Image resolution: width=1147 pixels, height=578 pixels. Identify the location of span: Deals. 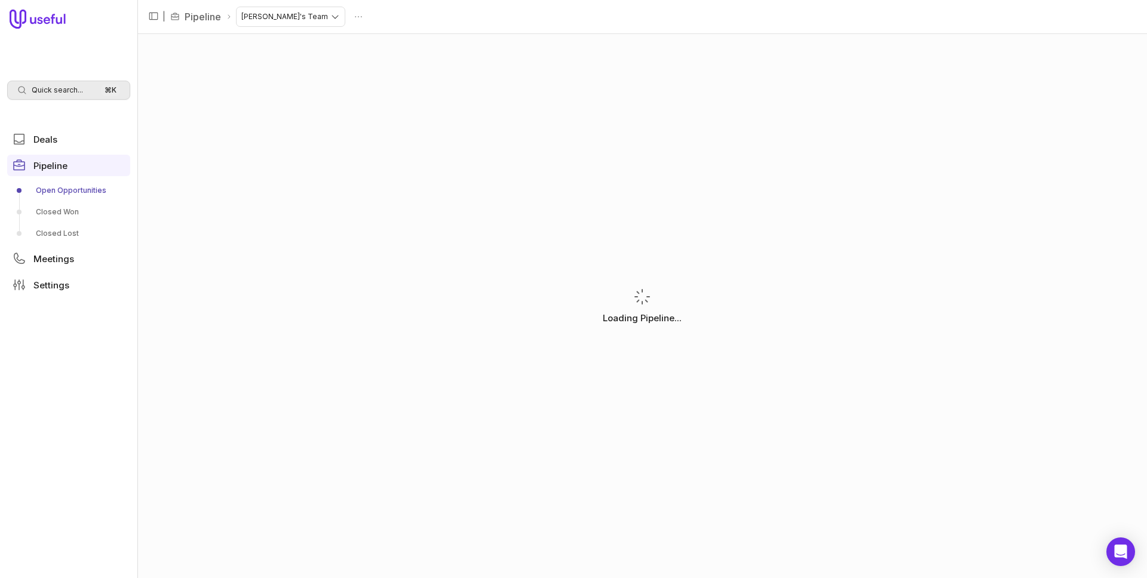
(45, 139).